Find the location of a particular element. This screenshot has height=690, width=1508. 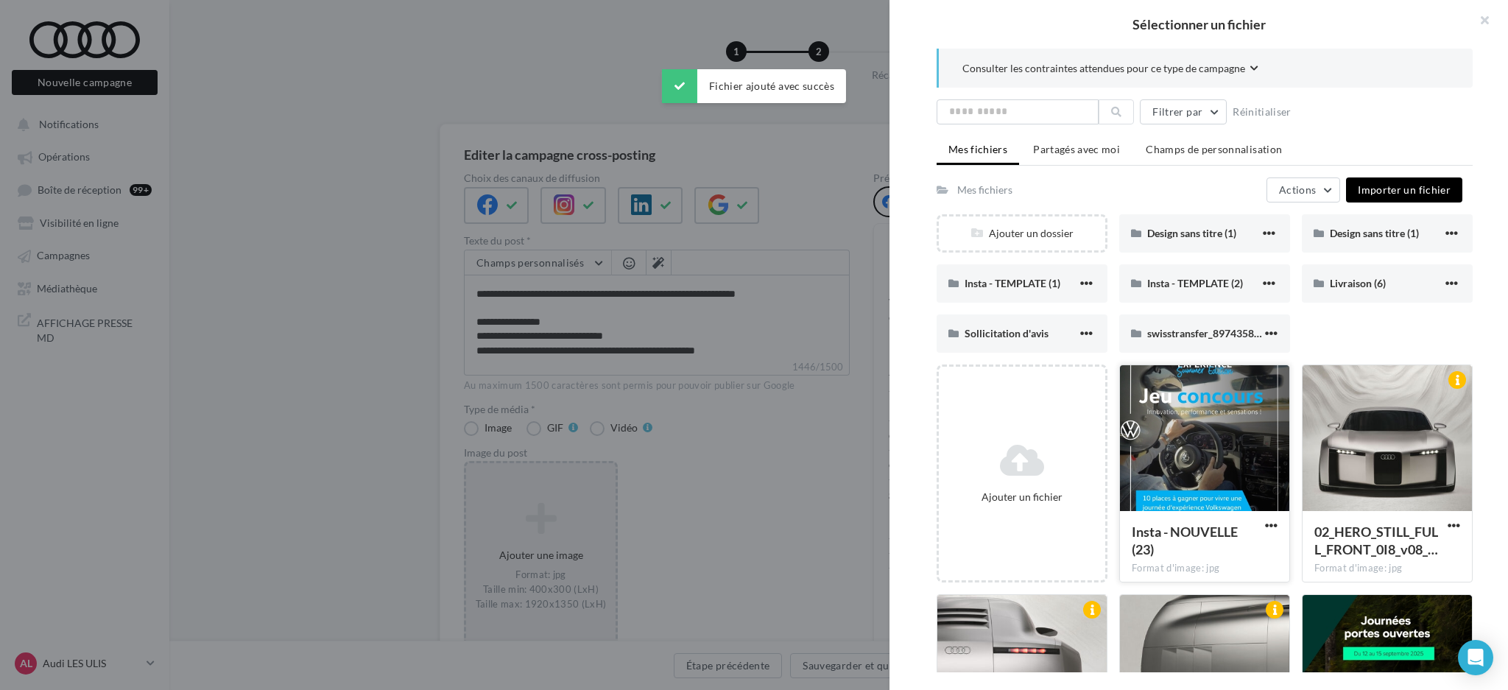

div: Ajouter un fichier is located at coordinates (1022, 497).